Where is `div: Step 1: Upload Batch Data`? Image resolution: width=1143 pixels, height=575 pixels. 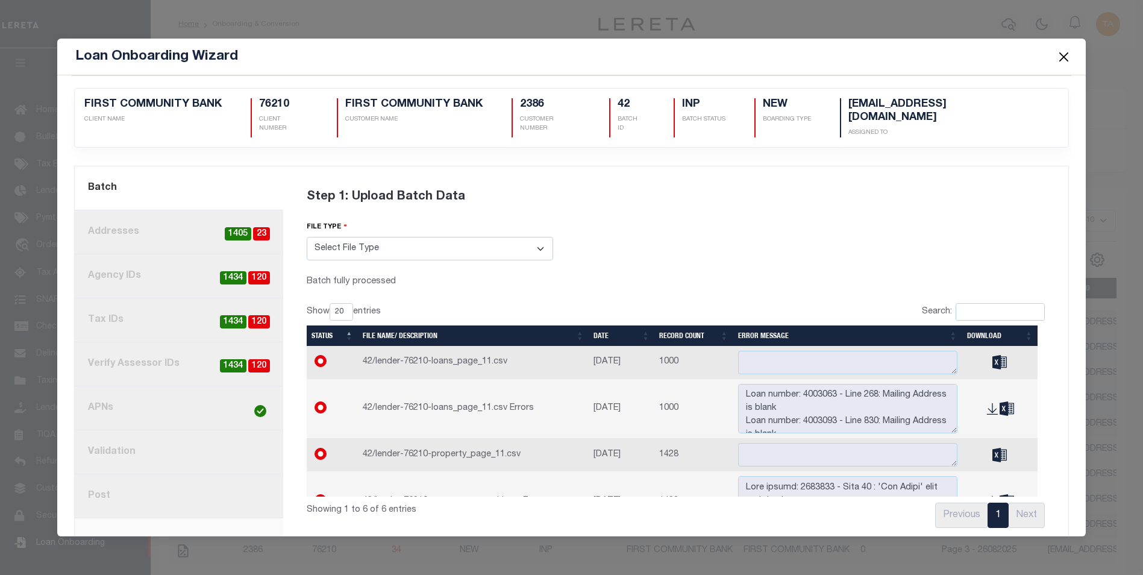 div: Step 1: Upload Batch Data is located at coordinates (675, 197).